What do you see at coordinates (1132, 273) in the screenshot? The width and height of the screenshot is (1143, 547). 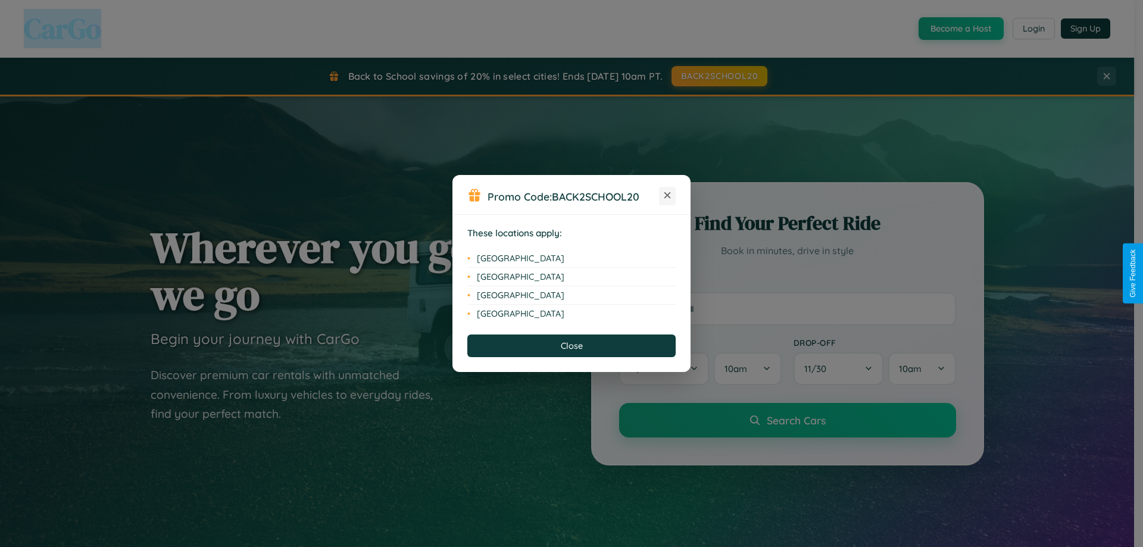 I see `div: Give Feedback` at bounding box center [1132, 273].